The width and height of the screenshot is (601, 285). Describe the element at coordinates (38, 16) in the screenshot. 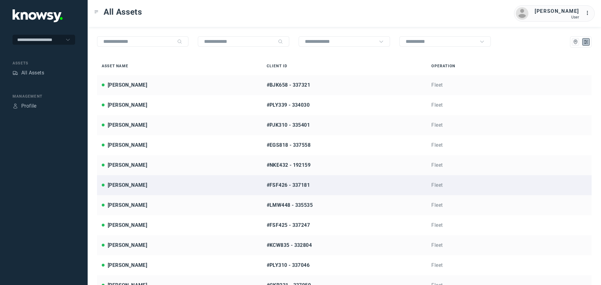

I see `img: Application Logo` at that location.